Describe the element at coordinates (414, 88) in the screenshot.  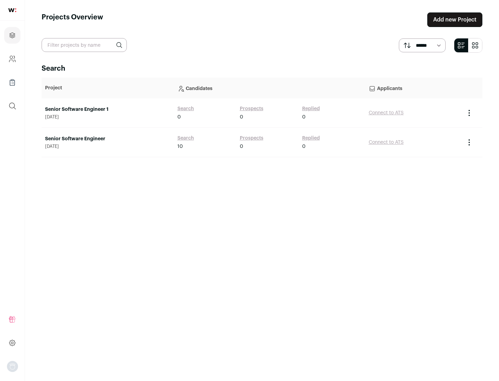
I see `p: Applicants` at that location.